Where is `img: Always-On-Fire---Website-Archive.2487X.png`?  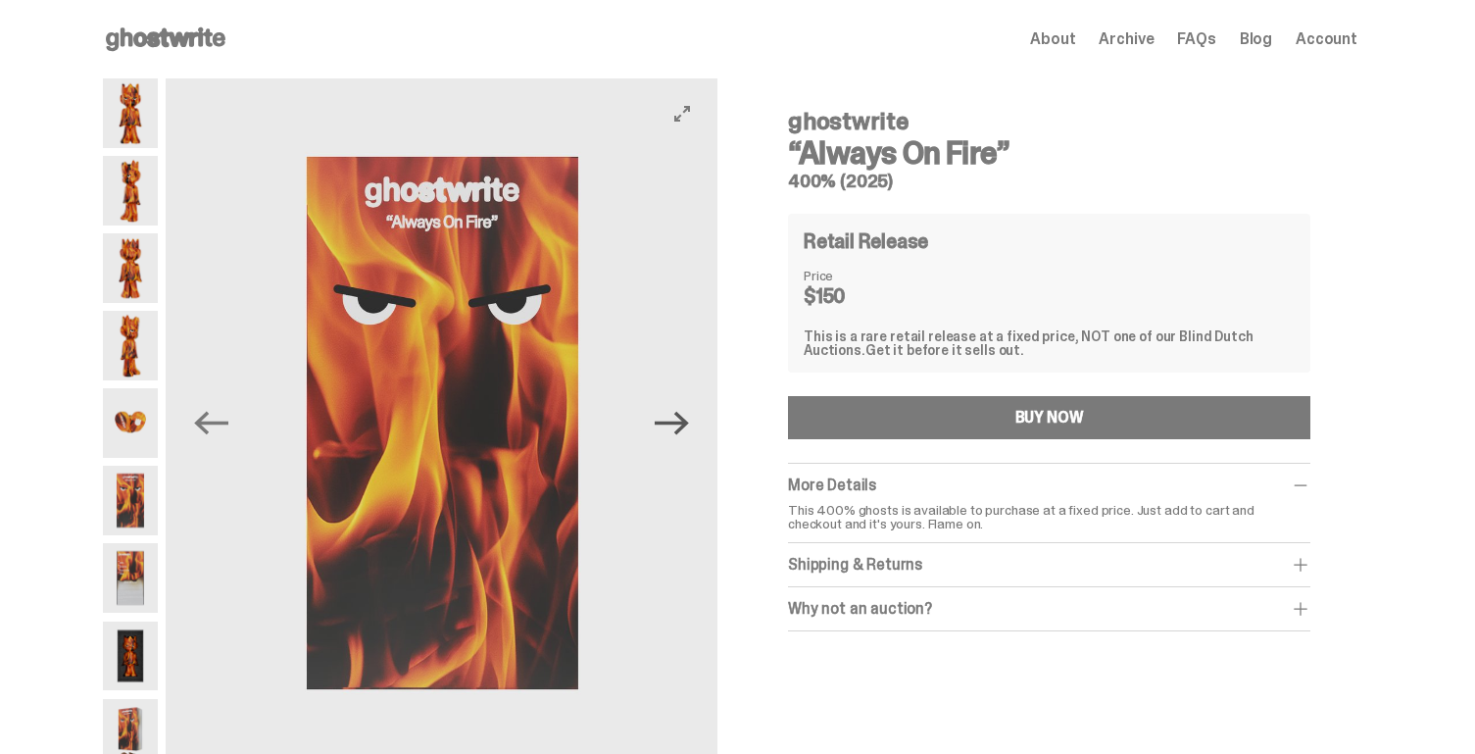
img: Always-On-Fire---Website-Archive.2487X.png is located at coordinates (130, 268).